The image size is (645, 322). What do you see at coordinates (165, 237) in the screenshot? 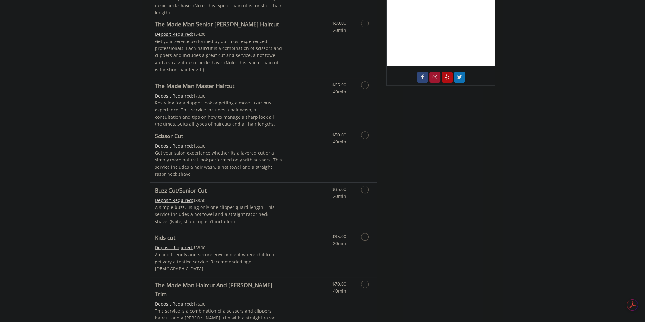
I see `b: Kids cut` at bounding box center [165, 237].